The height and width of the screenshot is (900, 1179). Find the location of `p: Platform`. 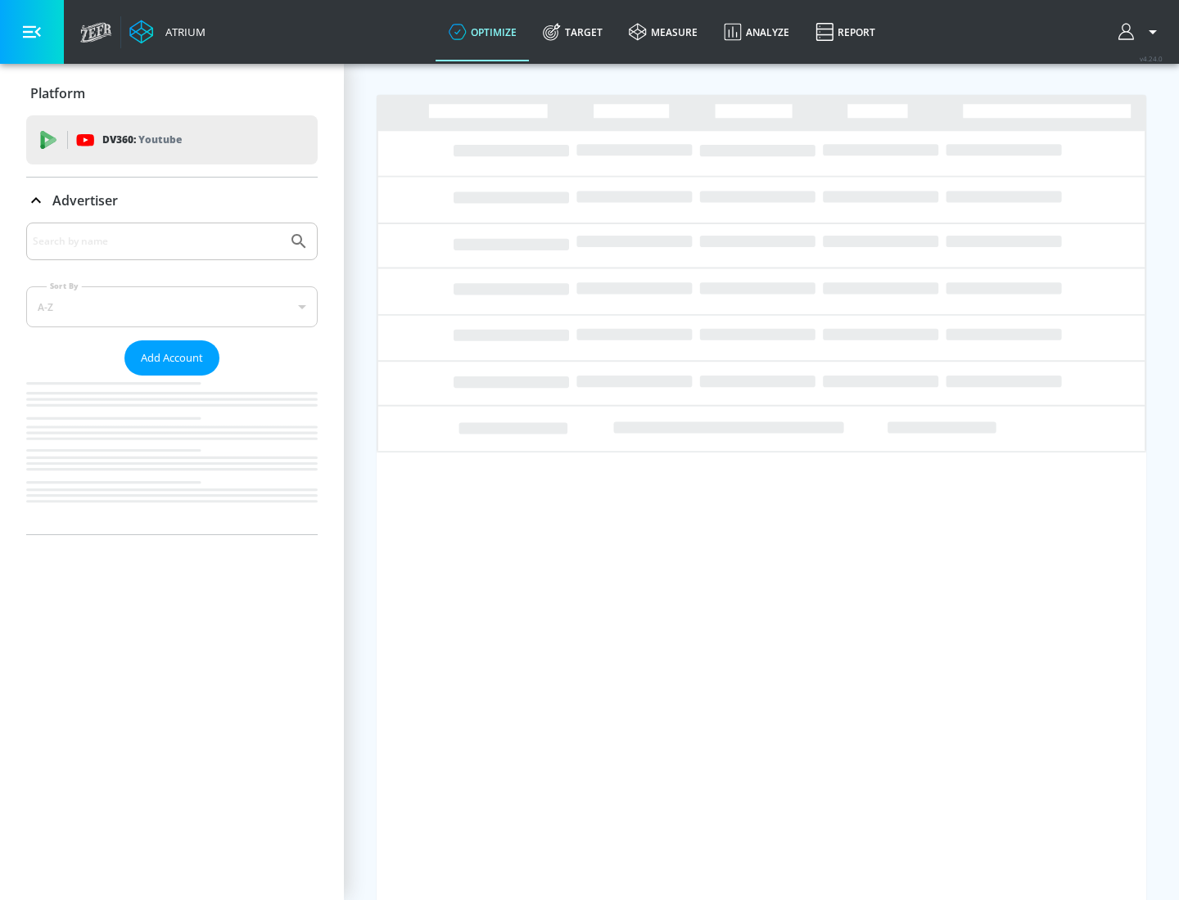

p: Platform is located at coordinates (57, 93).